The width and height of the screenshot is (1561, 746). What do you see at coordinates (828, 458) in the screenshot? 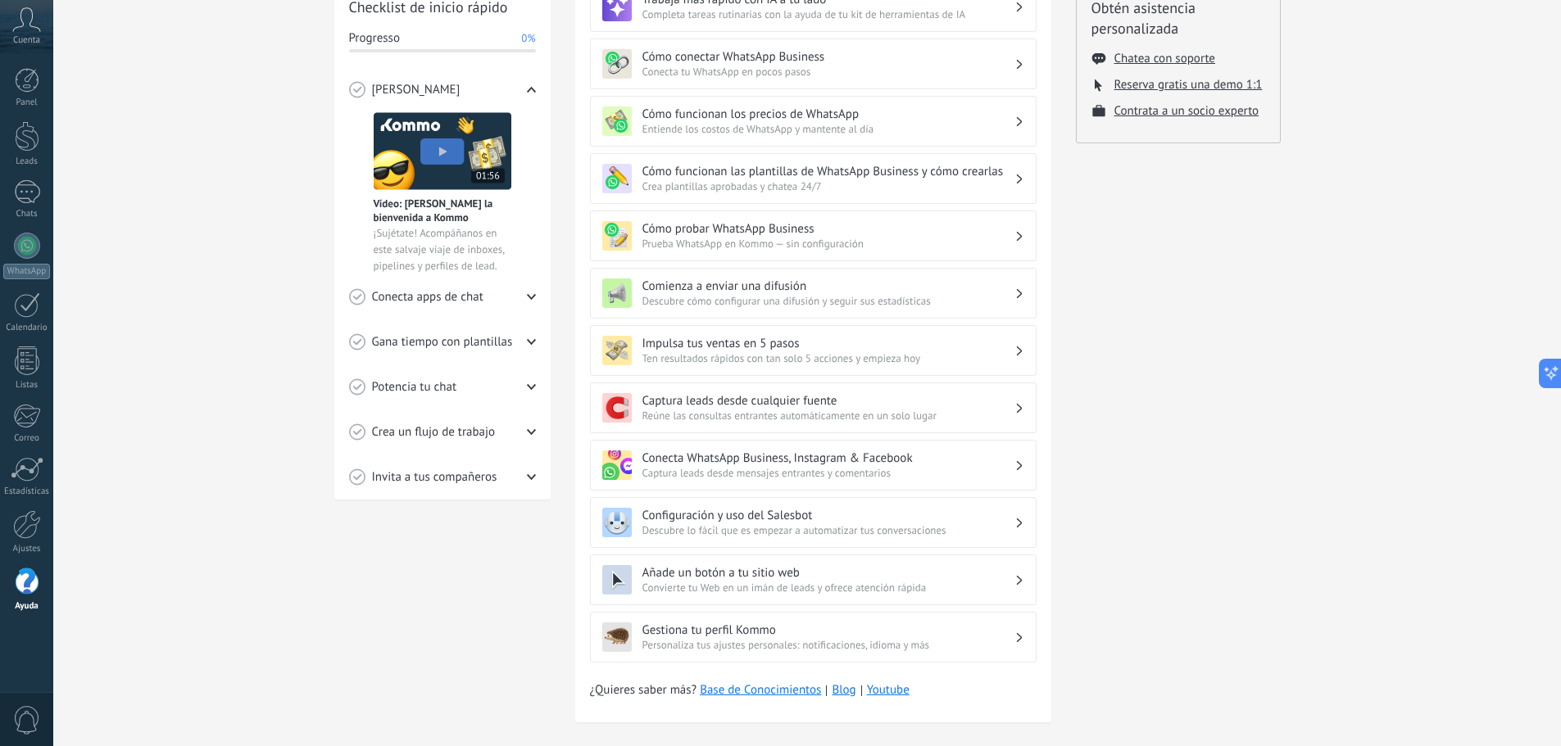
I see `h3: Conecta WhatsApp Business, Instagram & Facebook` at bounding box center [828, 458].